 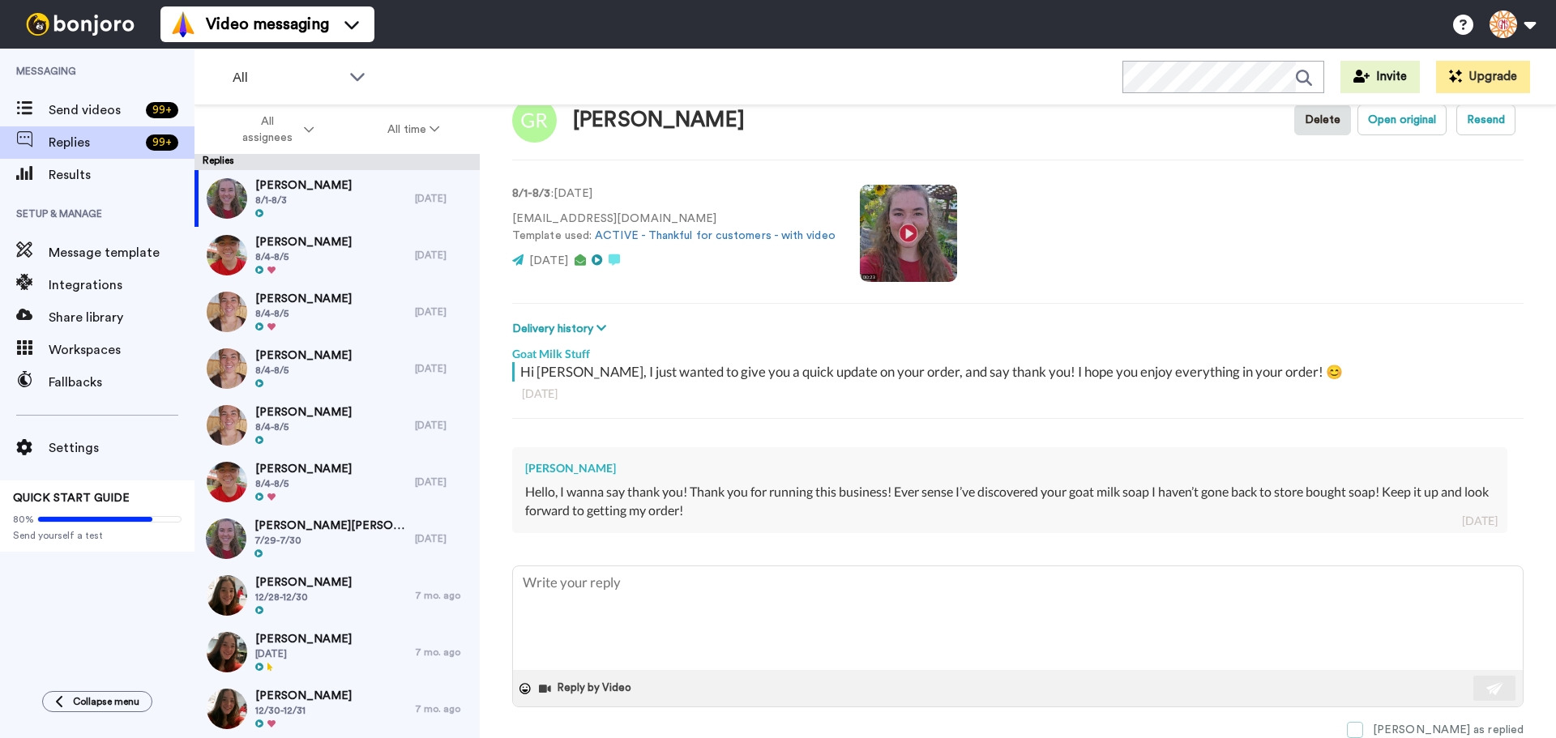 I want to click on span: Share library, so click(x=122, y=318).